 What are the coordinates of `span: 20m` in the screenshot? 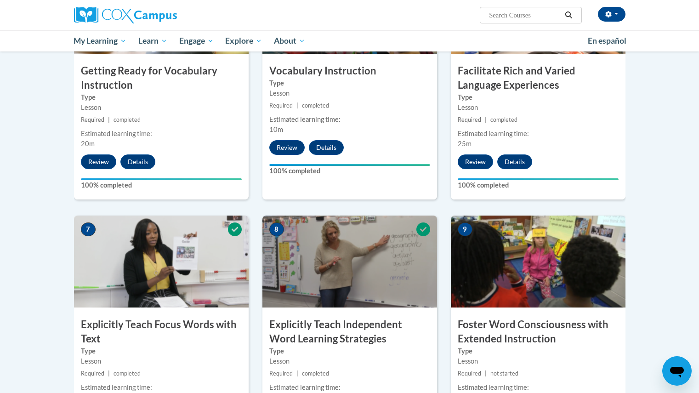 It's located at (88, 143).